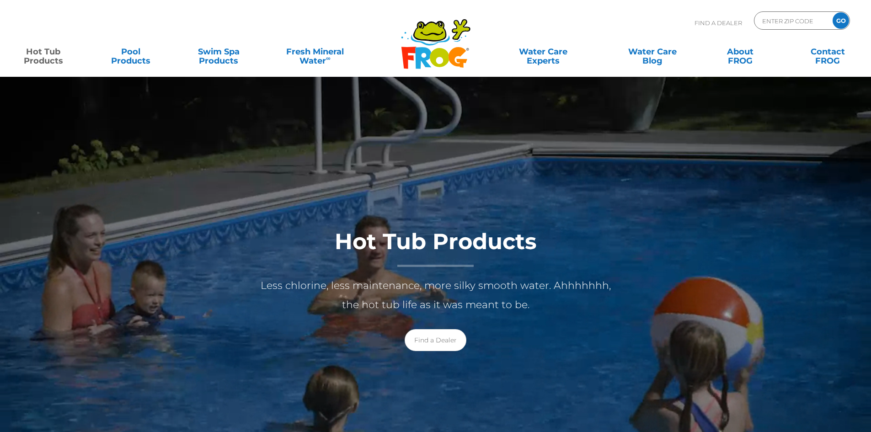 Image resolution: width=871 pixels, height=432 pixels. What do you see at coordinates (543, 52) in the screenshot?
I see `a: Water CareExperts` at bounding box center [543, 52].